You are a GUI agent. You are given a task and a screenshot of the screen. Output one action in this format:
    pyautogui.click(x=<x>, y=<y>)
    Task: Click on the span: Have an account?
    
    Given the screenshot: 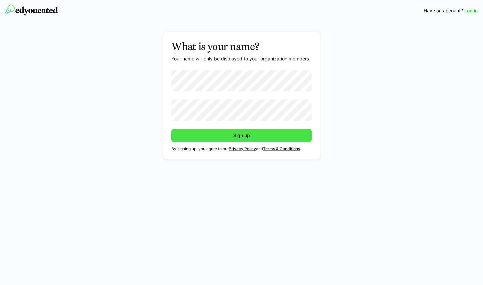 What is the action you would take?
    pyautogui.click(x=443, y=11)
    